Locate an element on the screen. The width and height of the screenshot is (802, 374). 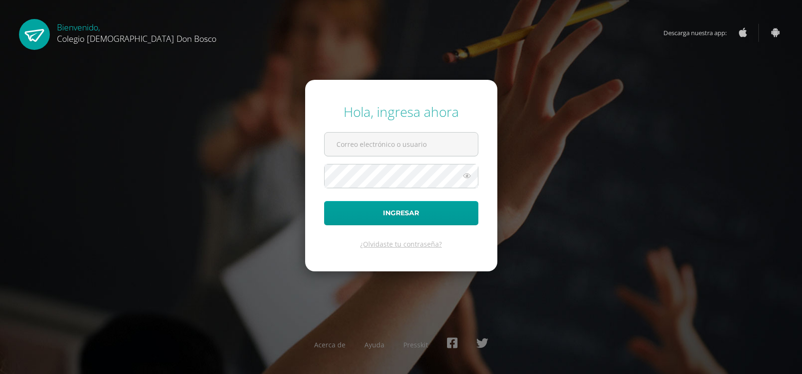
button: Ingresar is located at coordinates (401, 213).